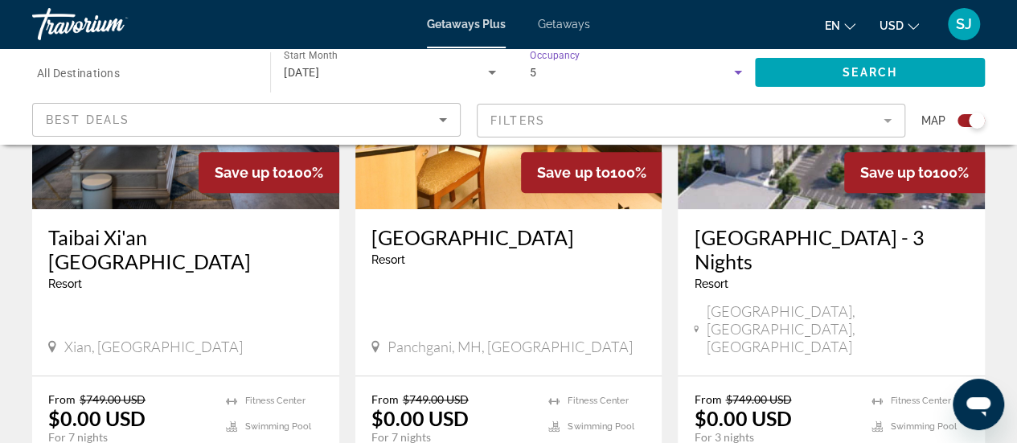  Describe the element at coordinates (691, 121) in the screenshot. I see `button: Filter` at that location.